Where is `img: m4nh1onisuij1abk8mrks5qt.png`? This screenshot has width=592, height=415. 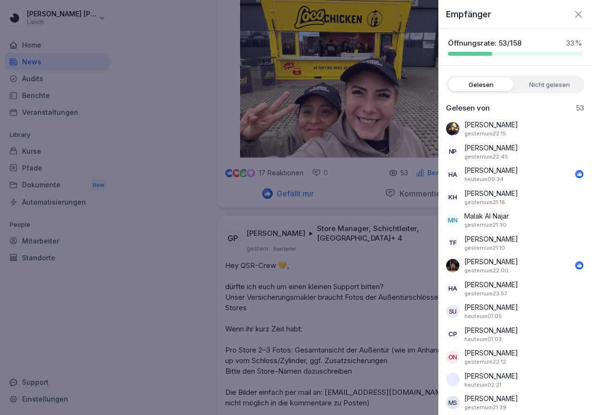 img: m4nh1onisuij1abk8mrks5qt.png is located at coordinates (453, 129).